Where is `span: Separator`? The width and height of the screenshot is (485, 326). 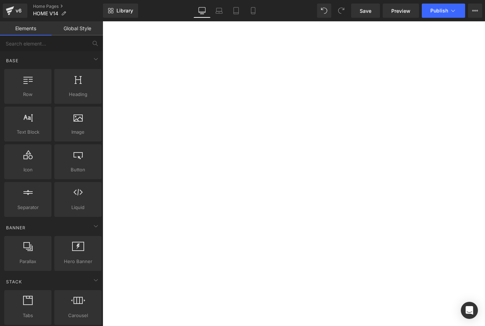 span: Separator is located at coordinates (28, 207).